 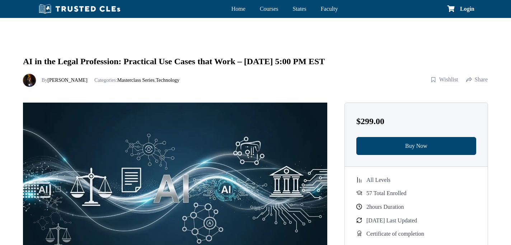 I want to click on a: Masterclass Series, so click(x=136, y=80).